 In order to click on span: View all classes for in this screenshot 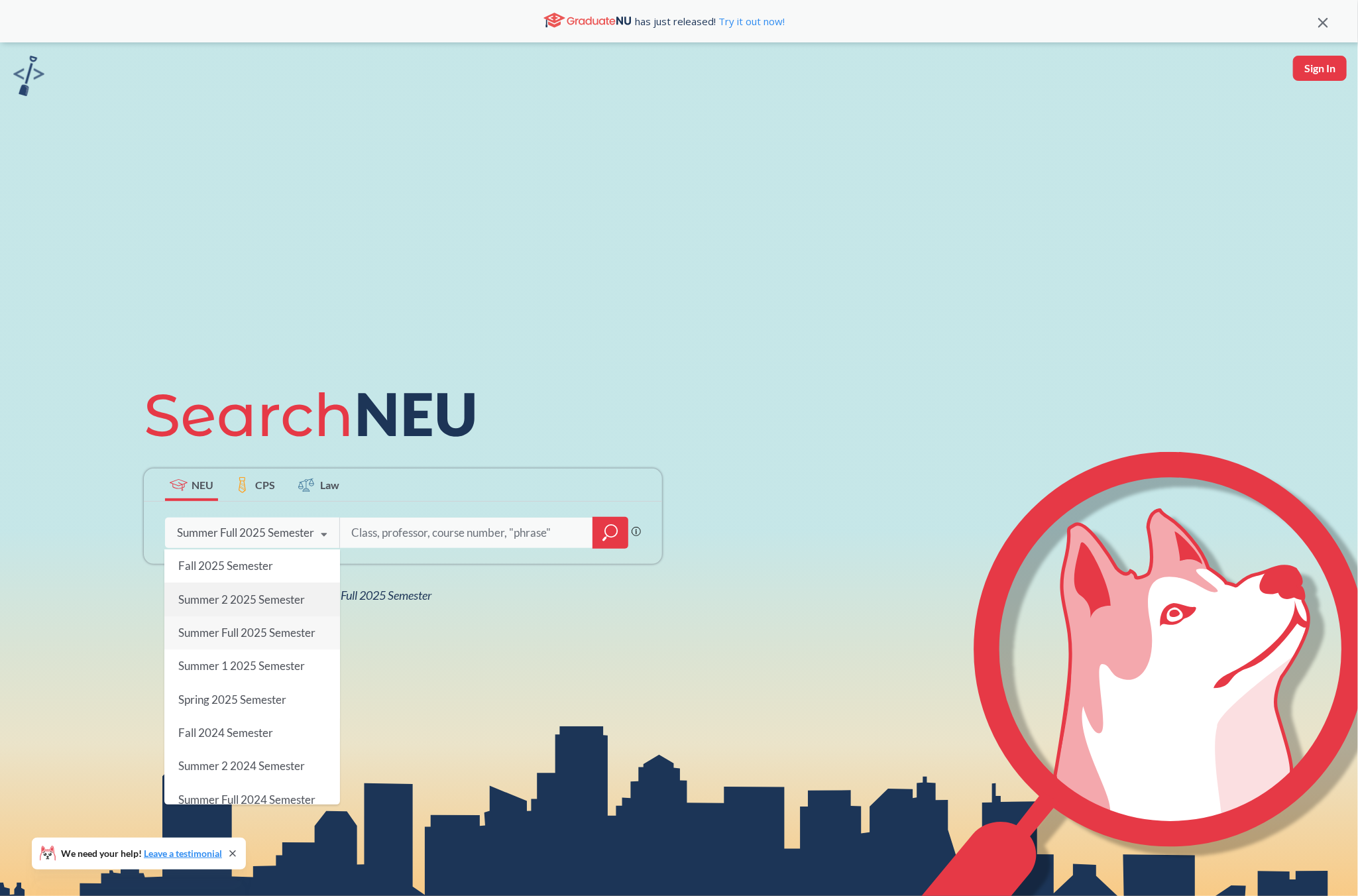, I will do `click(304, 595)`.